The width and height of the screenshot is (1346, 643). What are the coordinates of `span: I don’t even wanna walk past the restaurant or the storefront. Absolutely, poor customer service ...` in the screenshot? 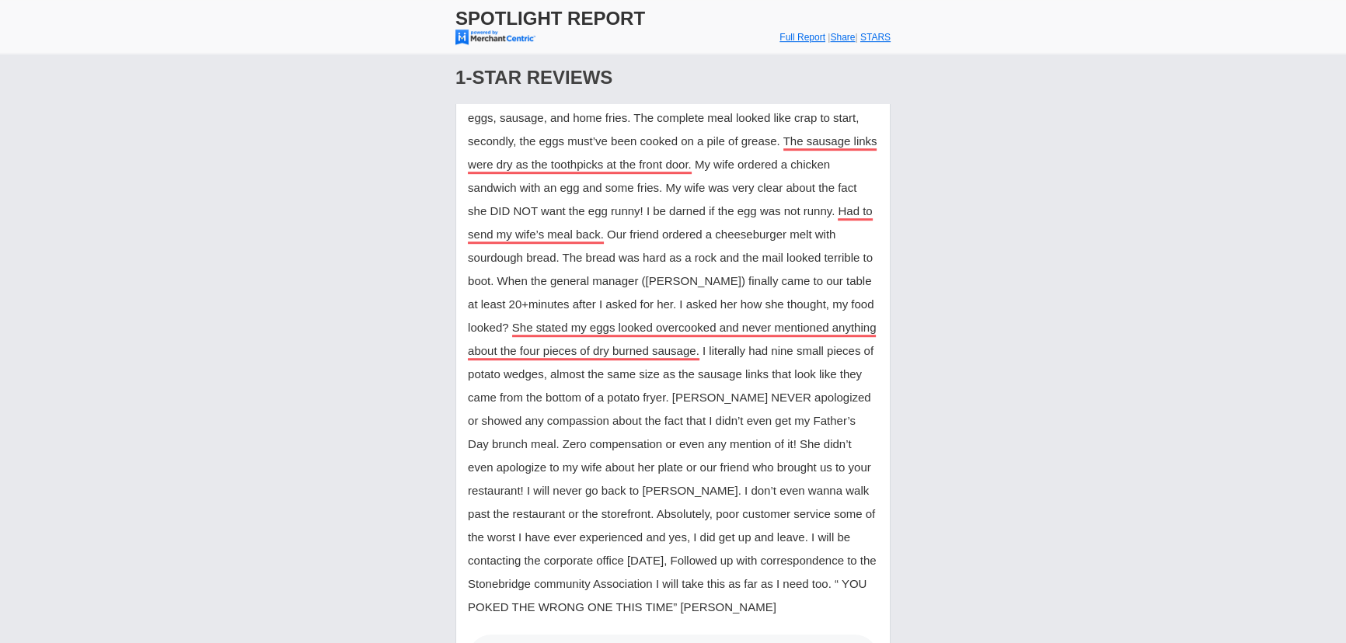 It's located at (672, 549).